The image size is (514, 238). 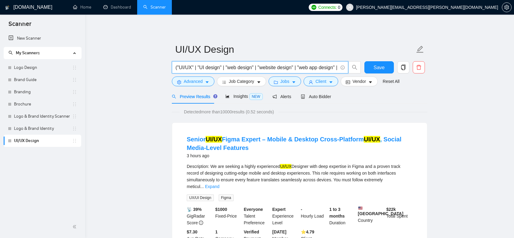 I want to click on div: Experience Level, so click(x=285, y=216).